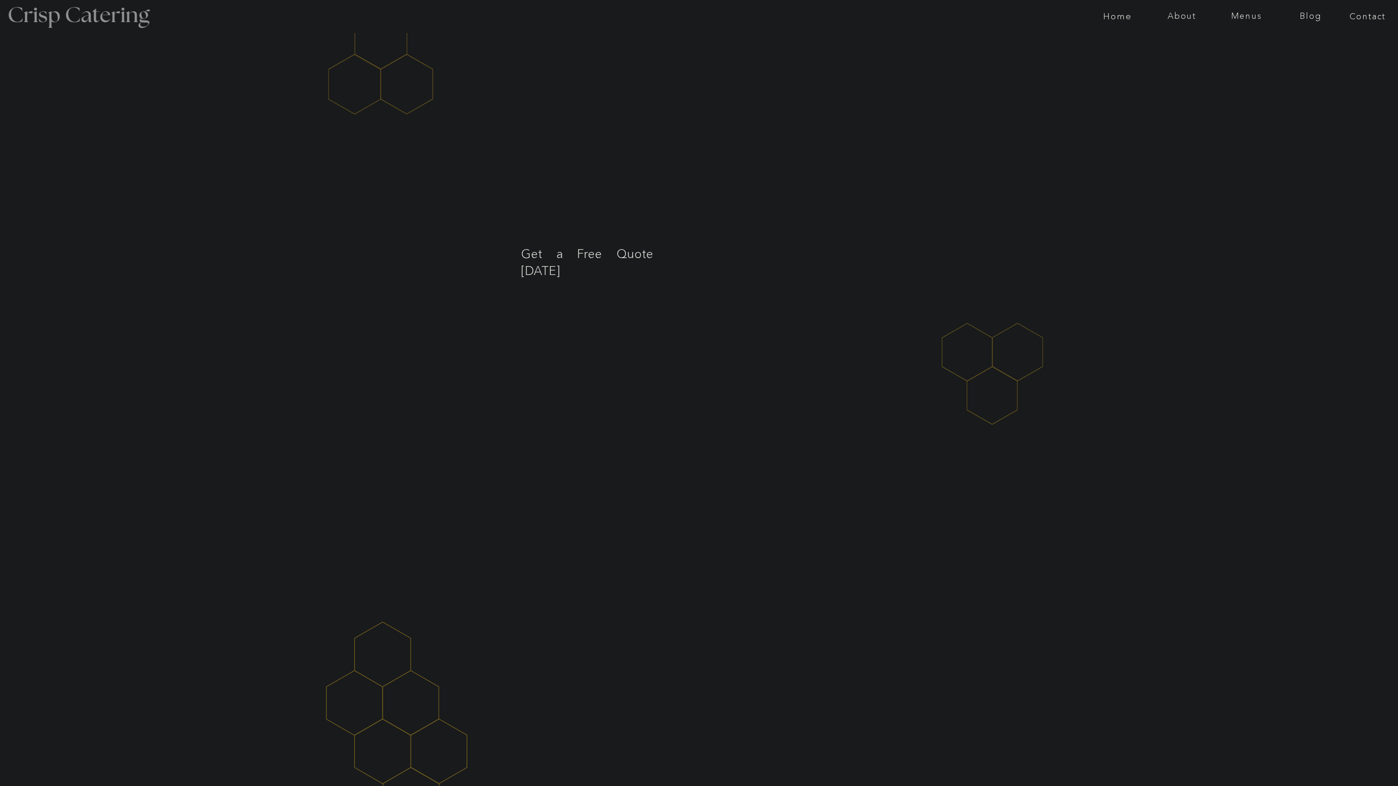 The width and height of the screenshot is (1398, 786). I want to click on h3: Jalapeño Popper, so click(886, 703).